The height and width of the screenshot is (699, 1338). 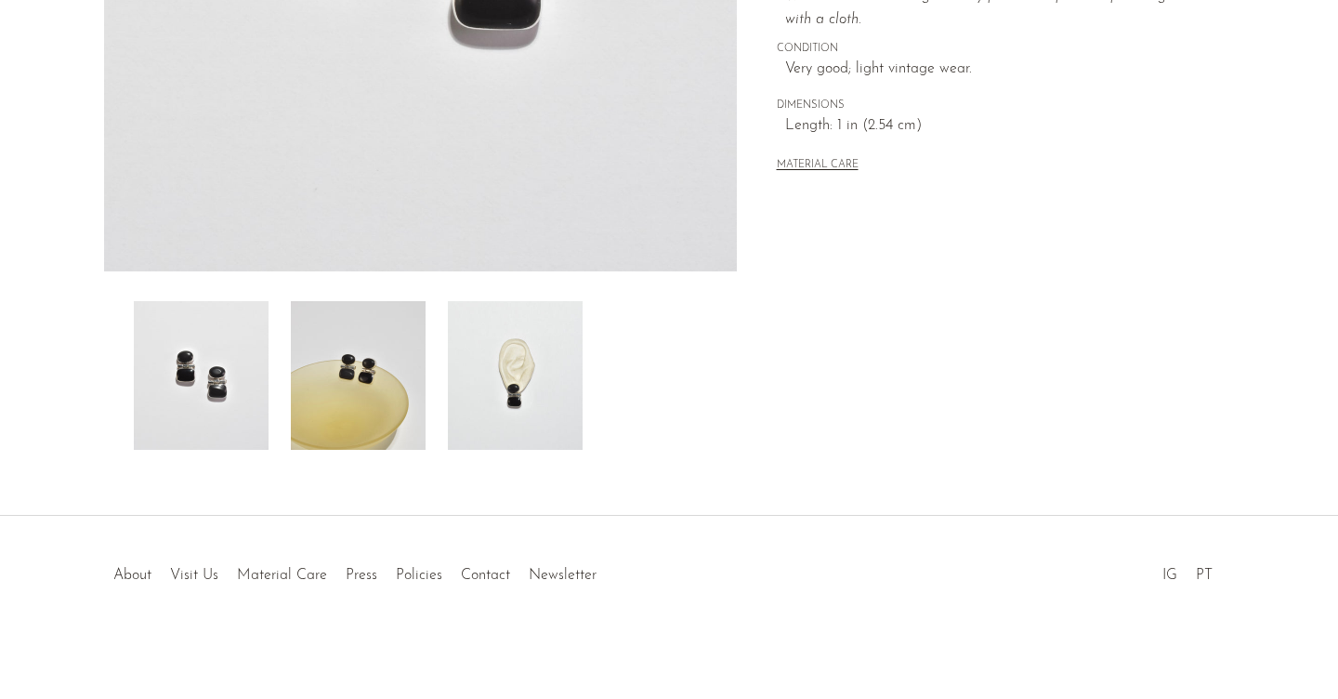 What do you see at coordinates (281, 575) in the screenshot?
I see `a: Material Care` at bounding box center [281, 575].